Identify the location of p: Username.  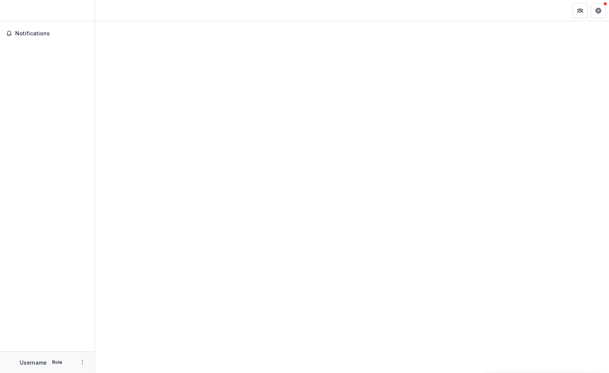
(33, 362).